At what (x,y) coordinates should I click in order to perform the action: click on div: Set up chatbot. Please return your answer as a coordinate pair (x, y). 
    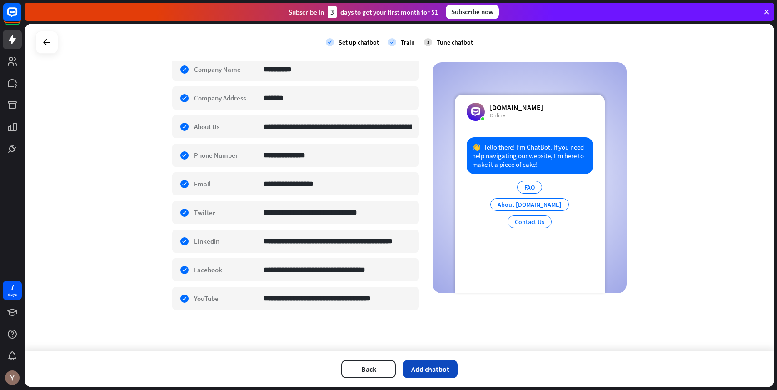
    Looking at the image, I should click on (358, 42).